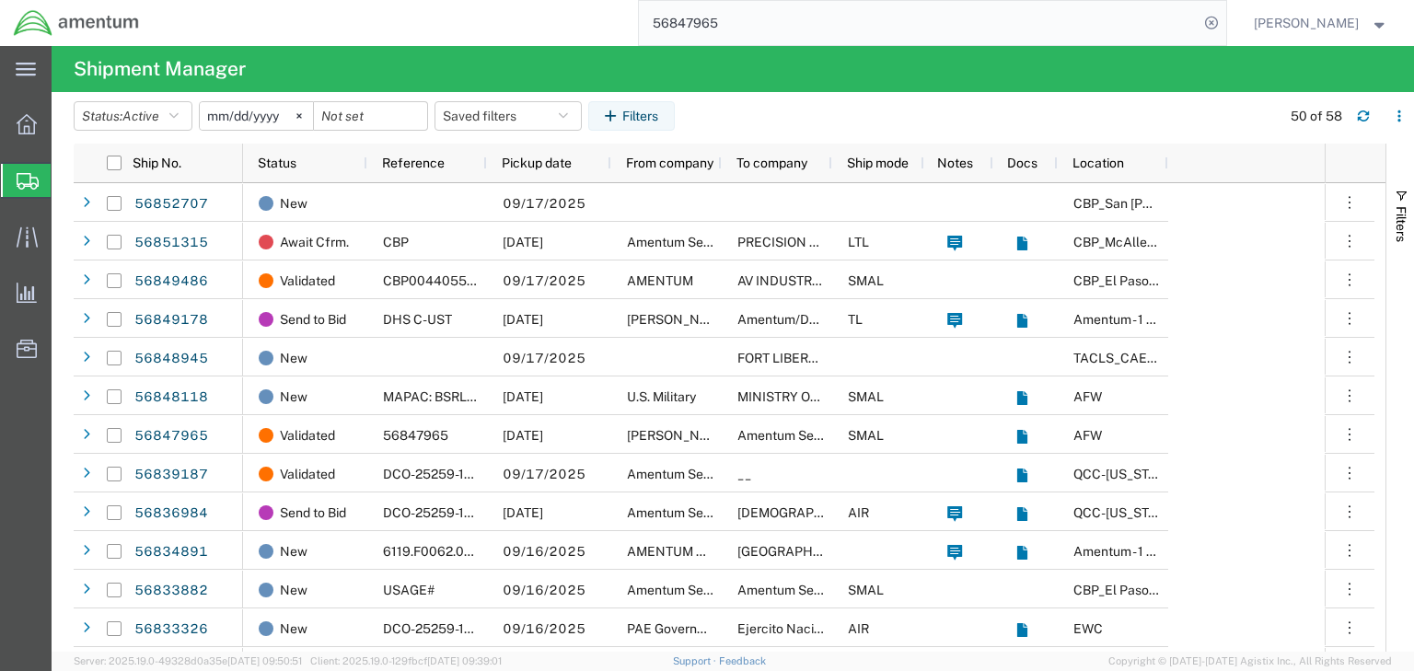  Describe the element at coordinates (858, 242) in the screenshot. I see `span: LTL` at that location.